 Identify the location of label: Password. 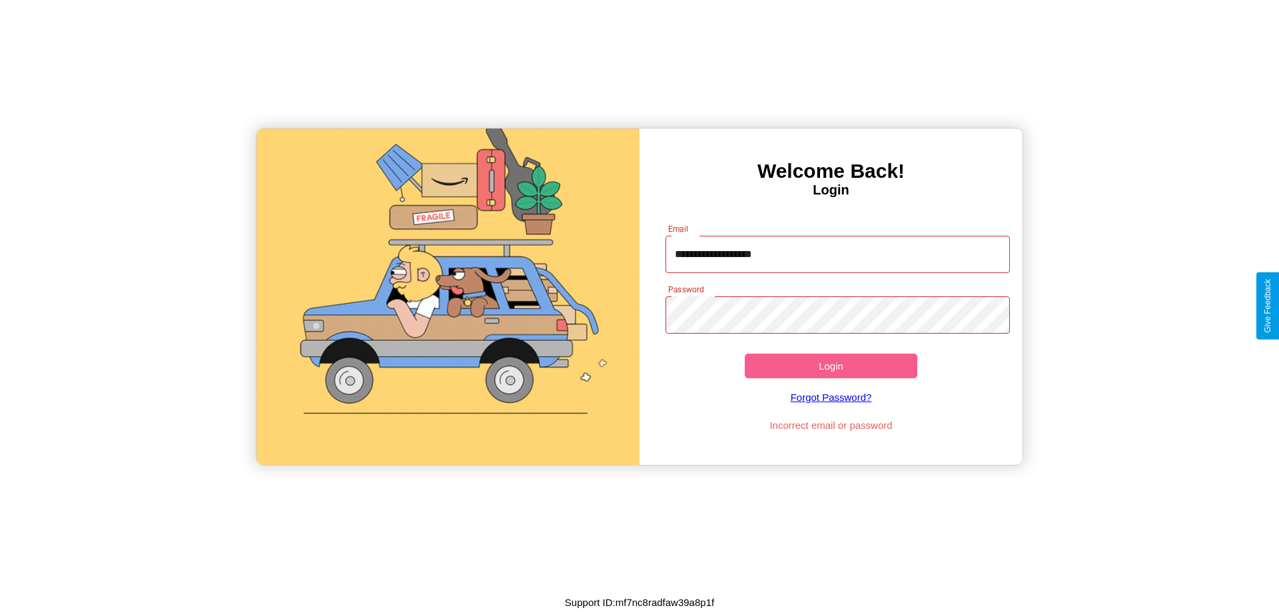
(686, 289).